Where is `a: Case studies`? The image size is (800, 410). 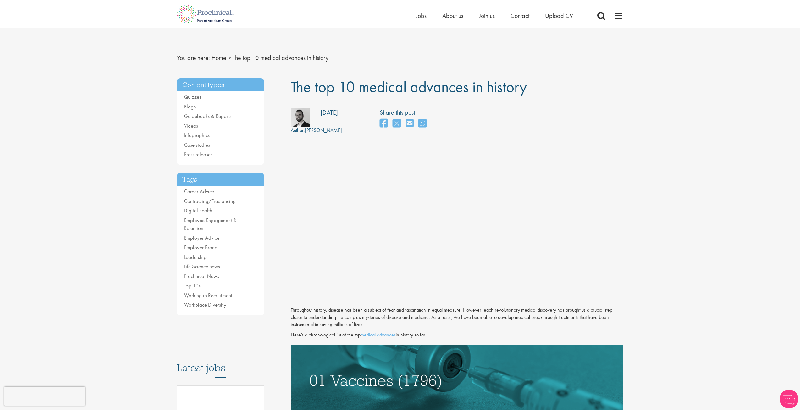 a: Case studies is located at coordinates (197, 145).